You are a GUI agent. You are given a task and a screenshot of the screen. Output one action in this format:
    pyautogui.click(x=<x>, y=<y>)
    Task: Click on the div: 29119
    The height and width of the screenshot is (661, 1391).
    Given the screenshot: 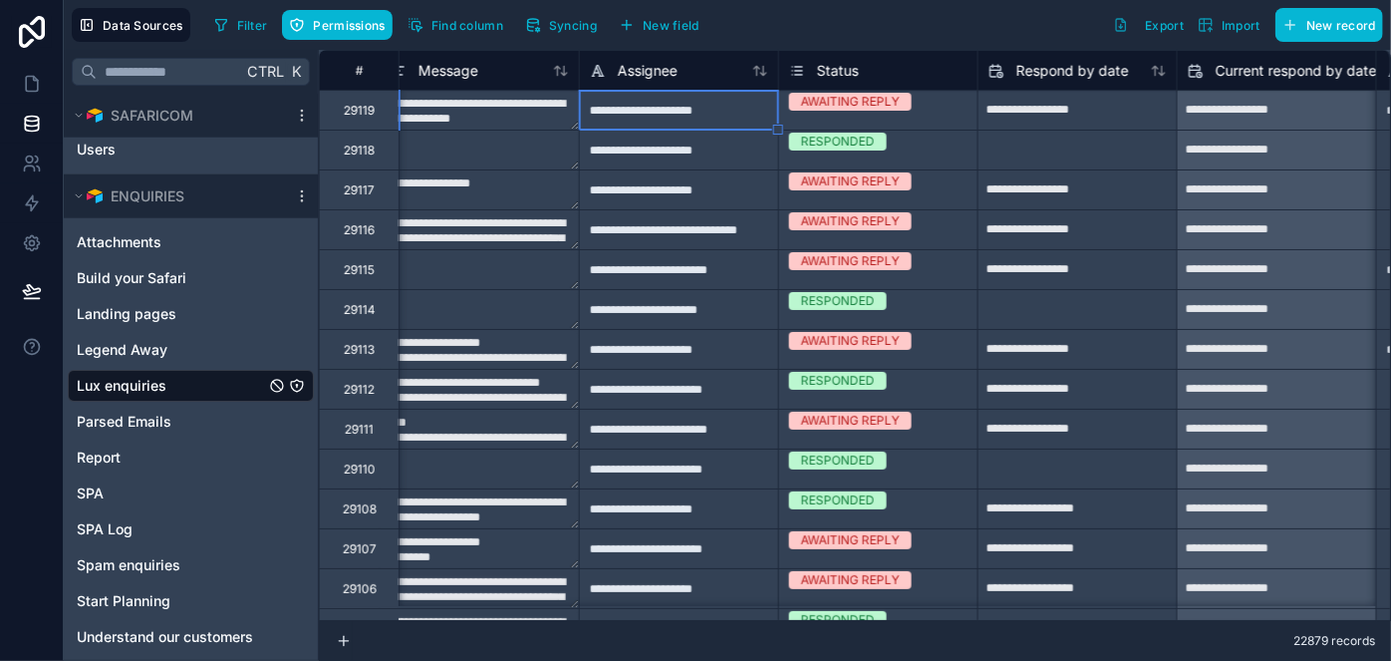 What is the action you would take?
    pyautogui.click(x=359, y=111)
    